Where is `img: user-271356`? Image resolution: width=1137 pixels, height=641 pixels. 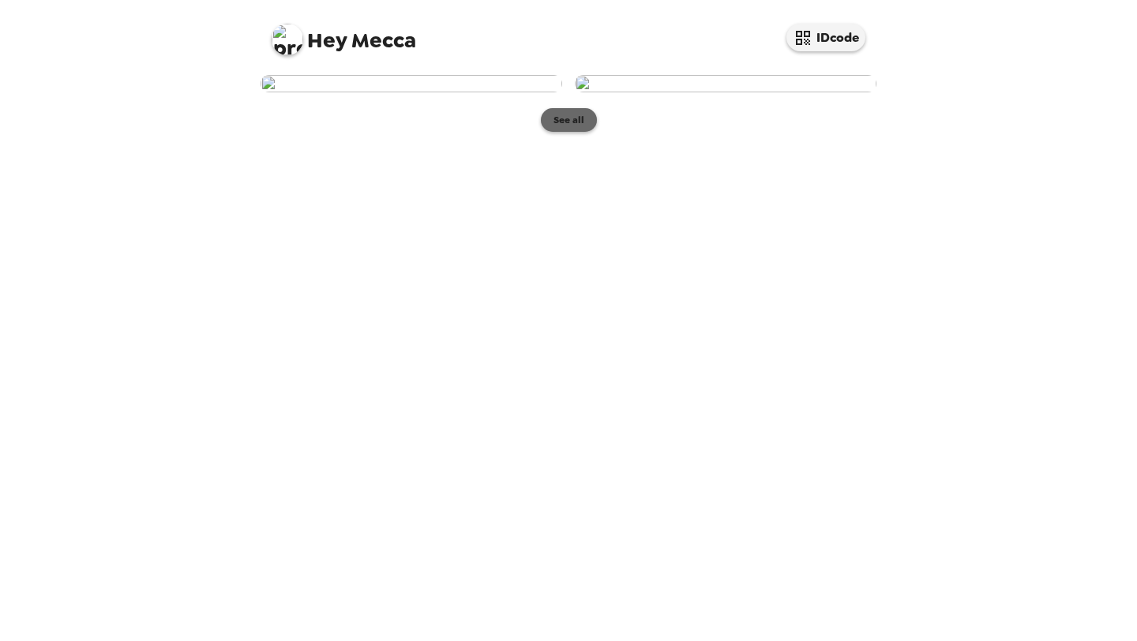
img: user-271356 is located at coordinates (726, 84).